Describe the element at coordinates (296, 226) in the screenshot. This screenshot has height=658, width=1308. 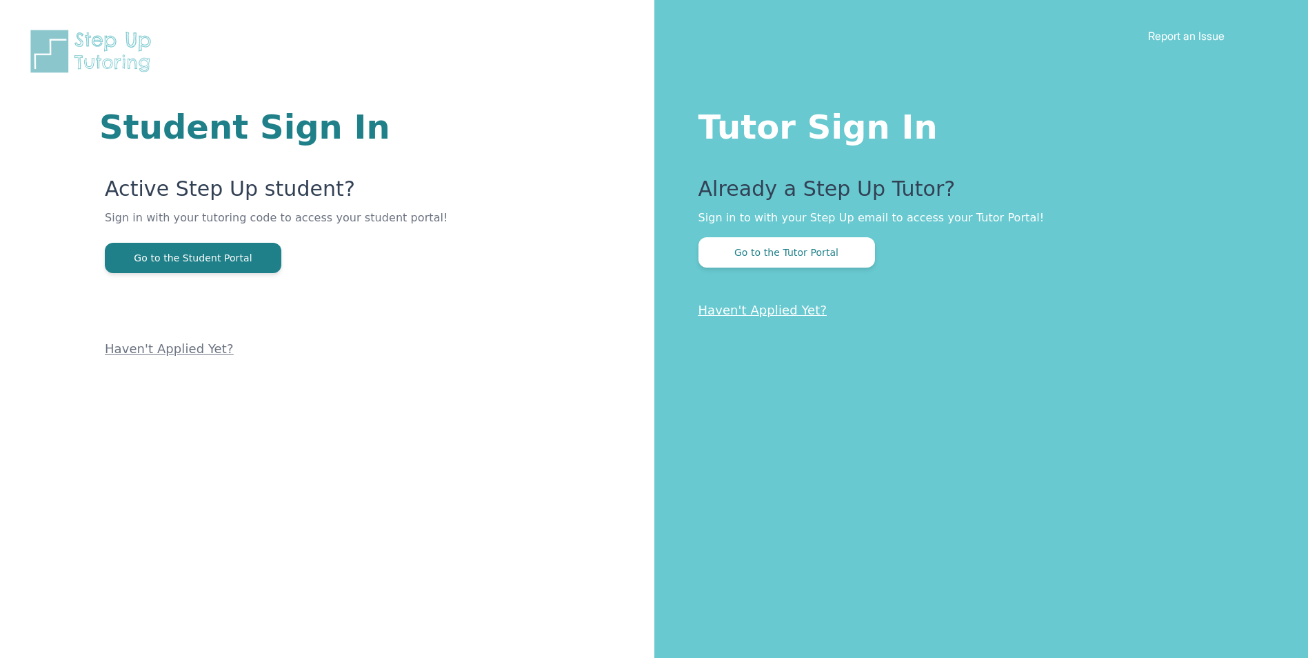
I see `p: Sign in with your tutoring code to access your student portal!` at that location.